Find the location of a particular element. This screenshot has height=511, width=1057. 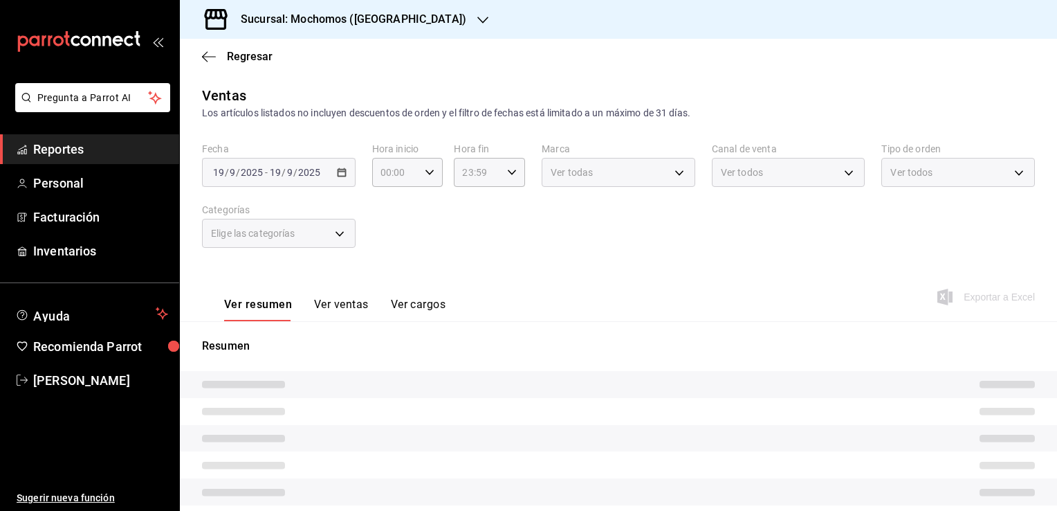

label: Hora inicio is located at coordinates (408, 149).